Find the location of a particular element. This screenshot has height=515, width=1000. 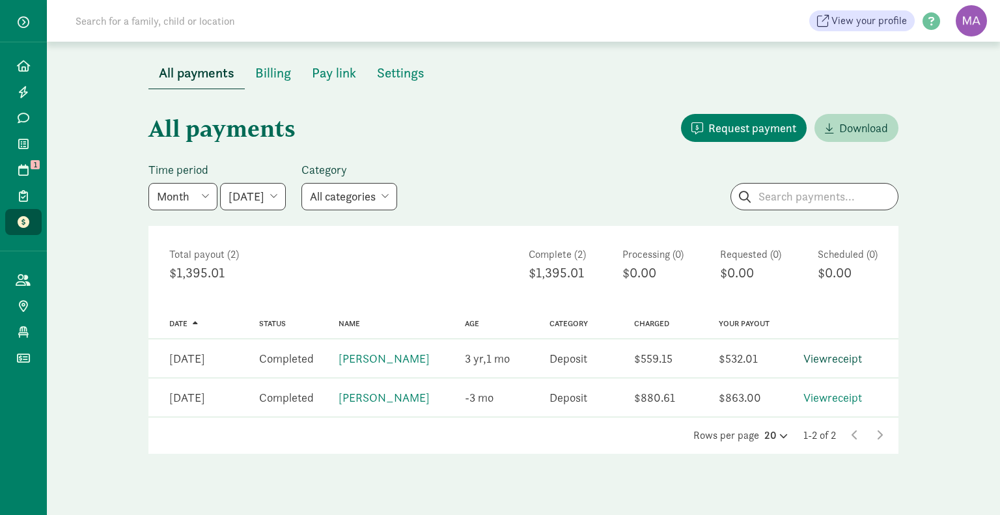

div: Scheduled (0) is located at coordinates (847, 254).